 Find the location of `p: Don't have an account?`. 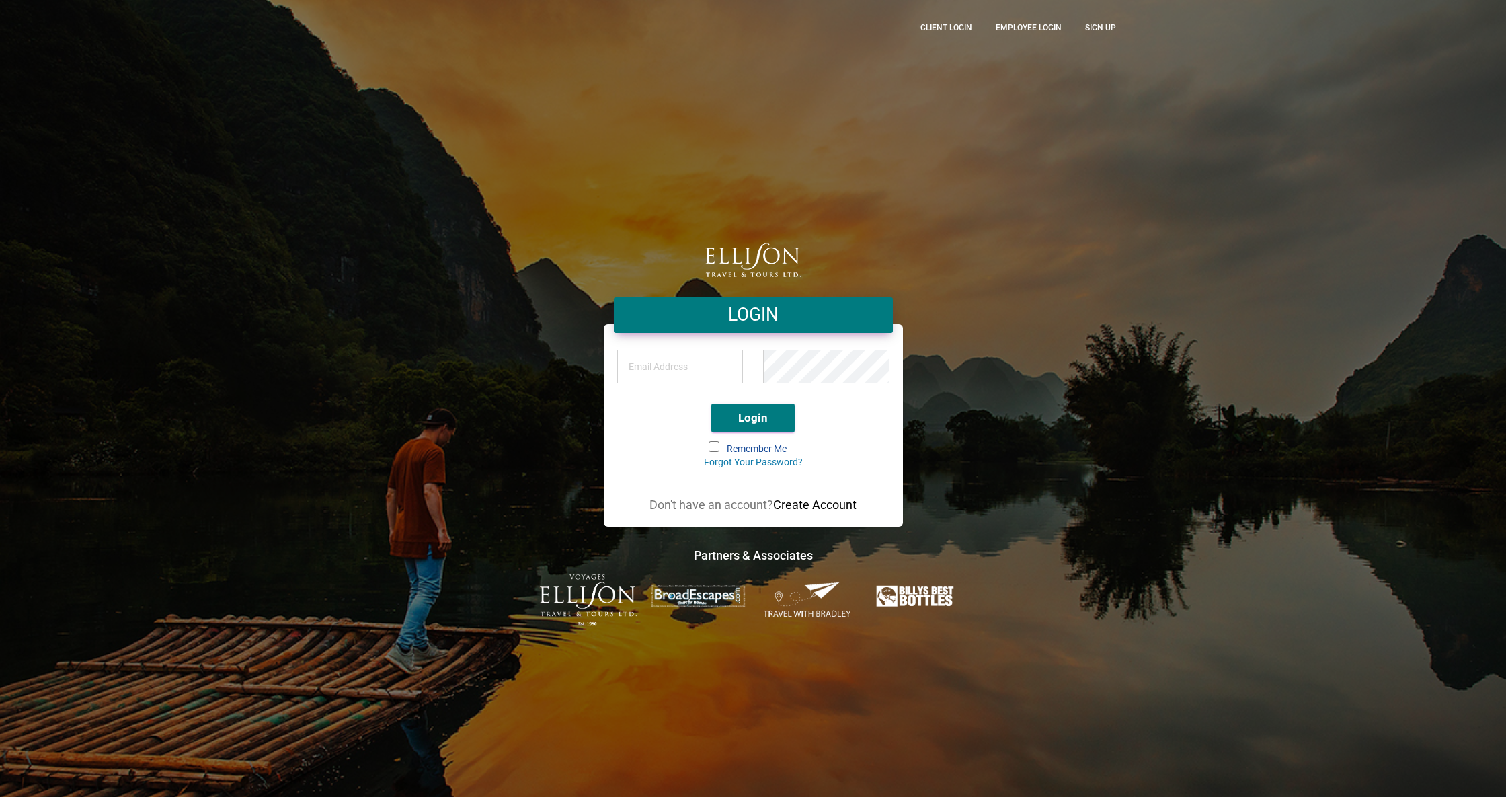

p: Don't have an account? is located at coordinates (753, 505).